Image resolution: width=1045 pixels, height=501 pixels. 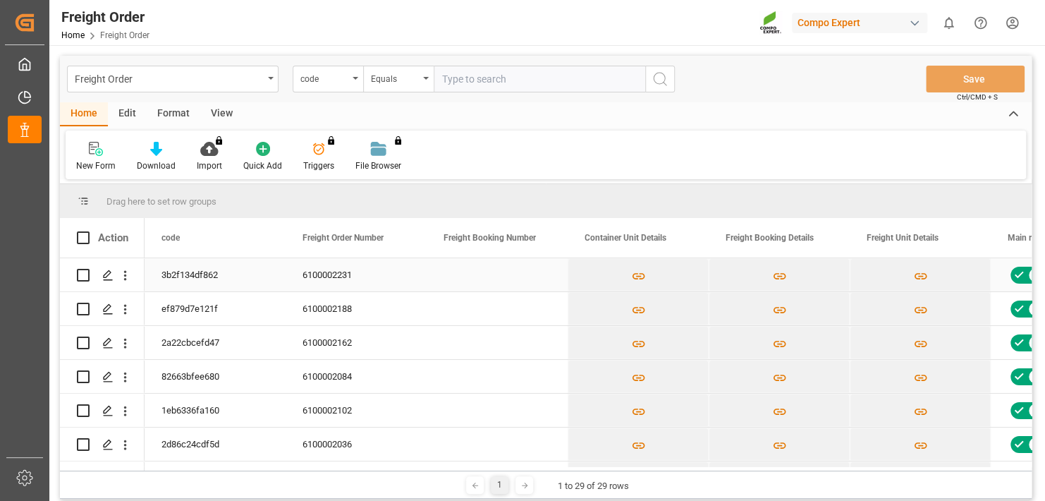 I want to click on div: New Form, so click(x=96, y=166).